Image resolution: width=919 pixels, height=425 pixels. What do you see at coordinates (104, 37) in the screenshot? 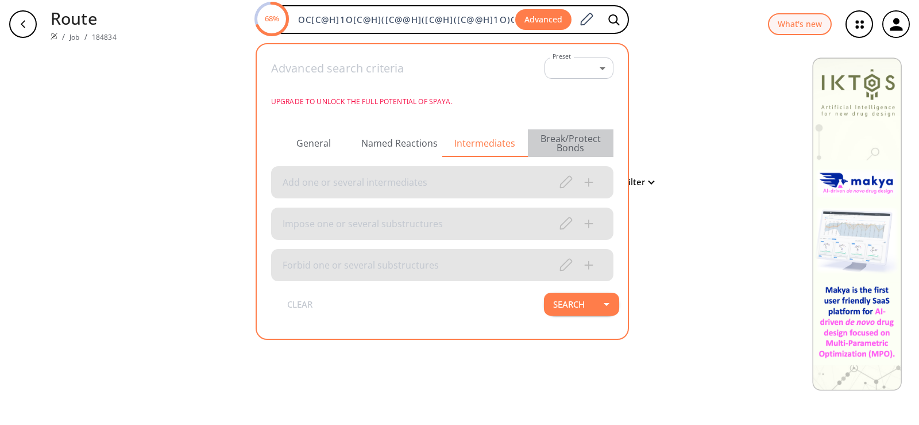
I see `a: 184834` at bounding box center [104, 37].